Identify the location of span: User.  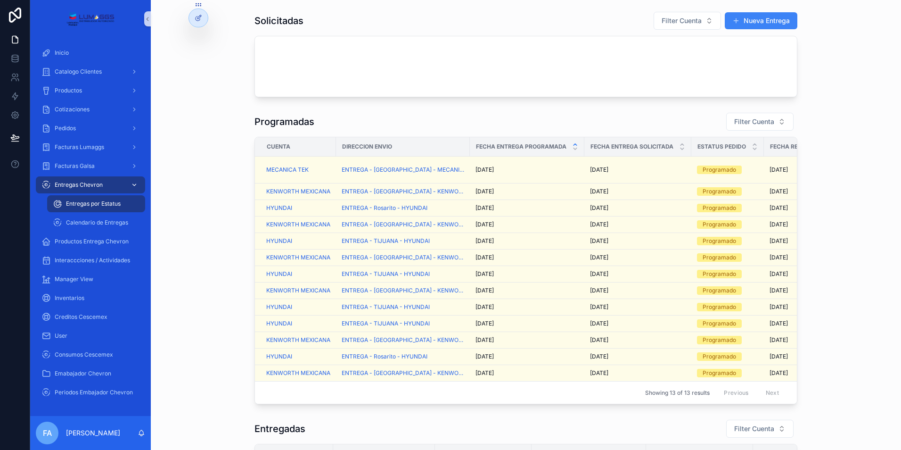
(61, 336).